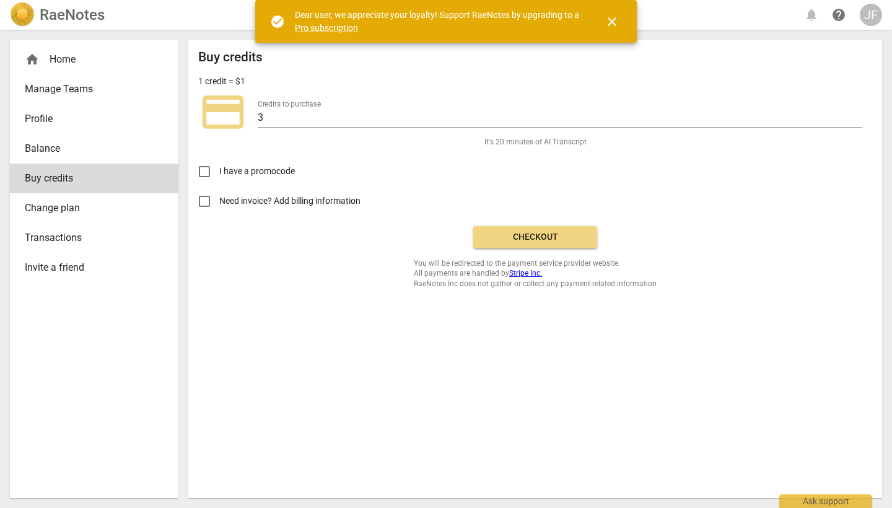  Describe the element at coordinates (94, 119) in the screenshot. I see `a: Profile` at that location.